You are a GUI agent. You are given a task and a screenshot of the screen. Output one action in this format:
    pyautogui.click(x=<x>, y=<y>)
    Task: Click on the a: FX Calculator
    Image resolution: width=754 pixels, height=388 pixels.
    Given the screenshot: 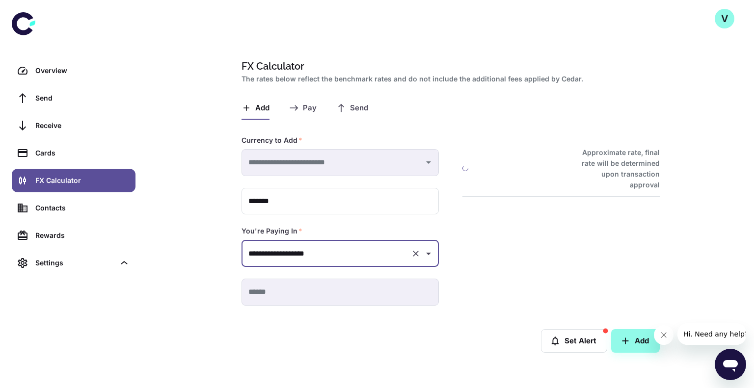 What is the action you would take?
    pyautogui.click(x=74, y=181)
    